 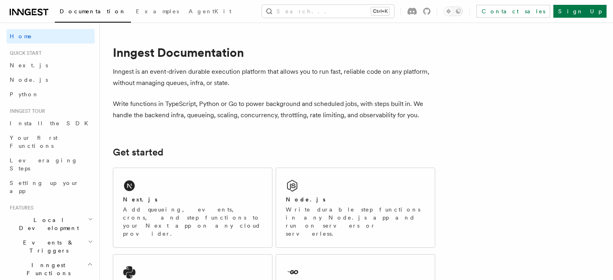 I want to click on a: Install the SDK, so click(x=50, y=123).